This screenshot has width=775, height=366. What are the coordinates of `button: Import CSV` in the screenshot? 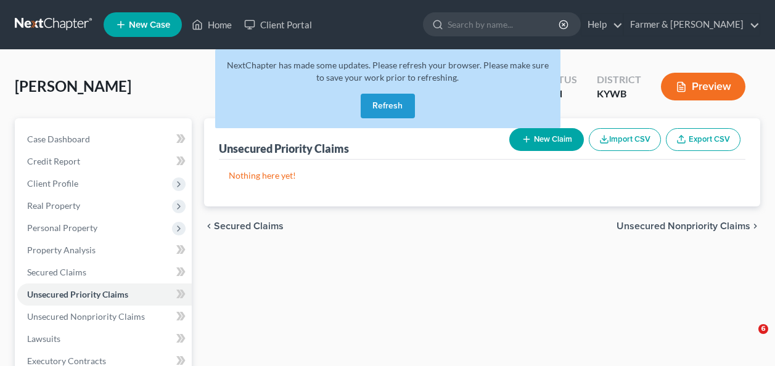 It's located at (625, 139).